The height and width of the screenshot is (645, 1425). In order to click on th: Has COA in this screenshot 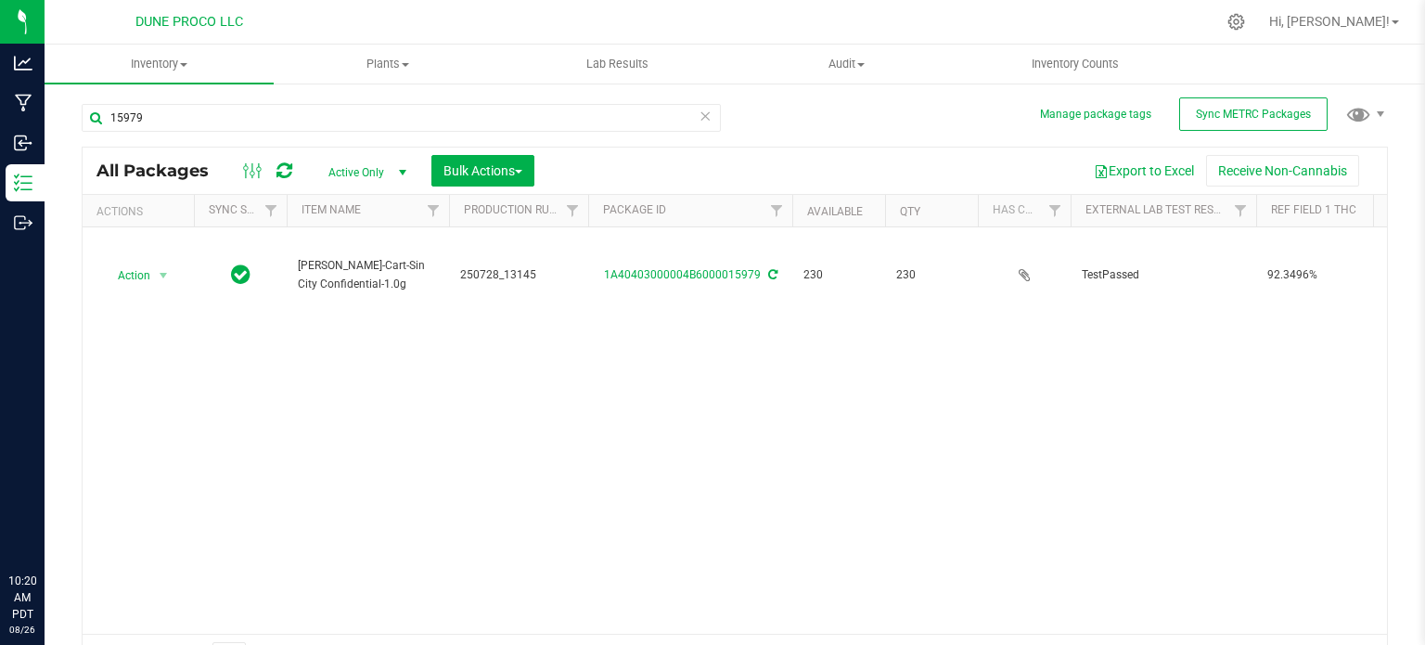, I will do `click(1024, 211)`.